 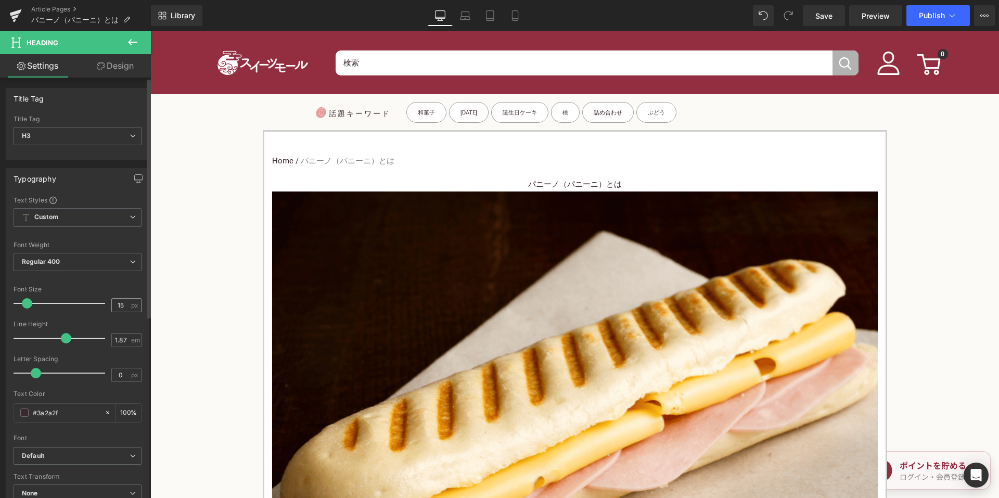 What do you see at coordinates (66, 412) in the screenshot?
I see `input: Color` at bounding box center [66, 412].